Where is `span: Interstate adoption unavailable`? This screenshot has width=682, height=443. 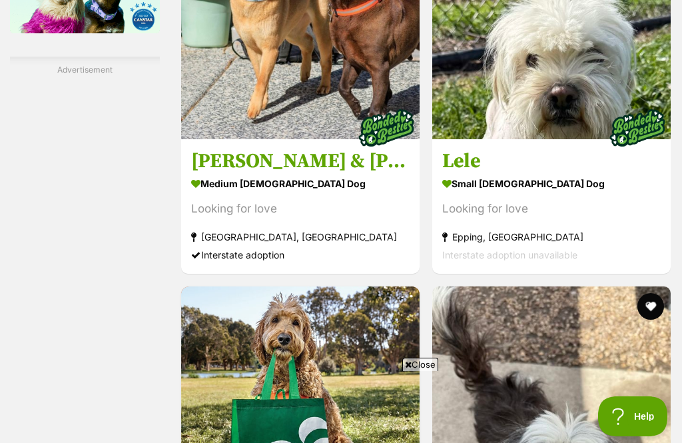 span: Interstate adoption unavailable is located at coordinates (509, 254).